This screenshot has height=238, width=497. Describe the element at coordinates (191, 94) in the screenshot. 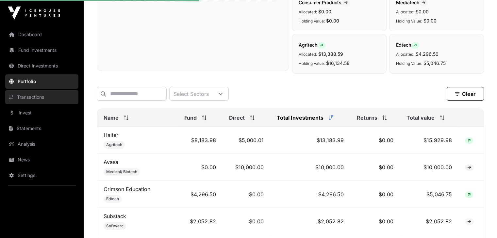

I see `div: Select Sectors` at that location.